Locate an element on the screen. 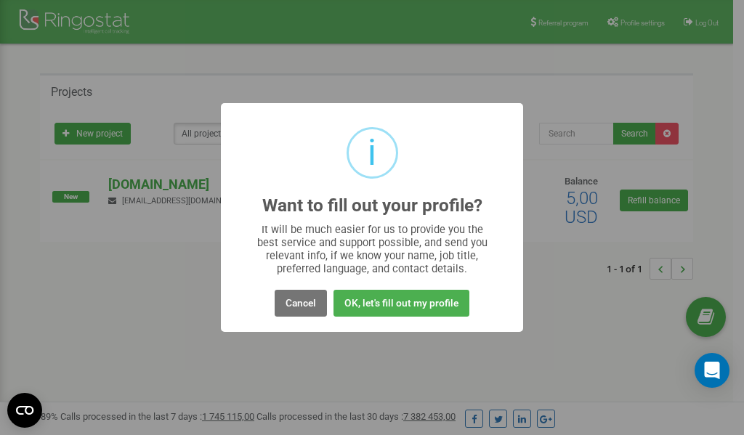  button: Open CMP widget is located at coordinates (25, 411).